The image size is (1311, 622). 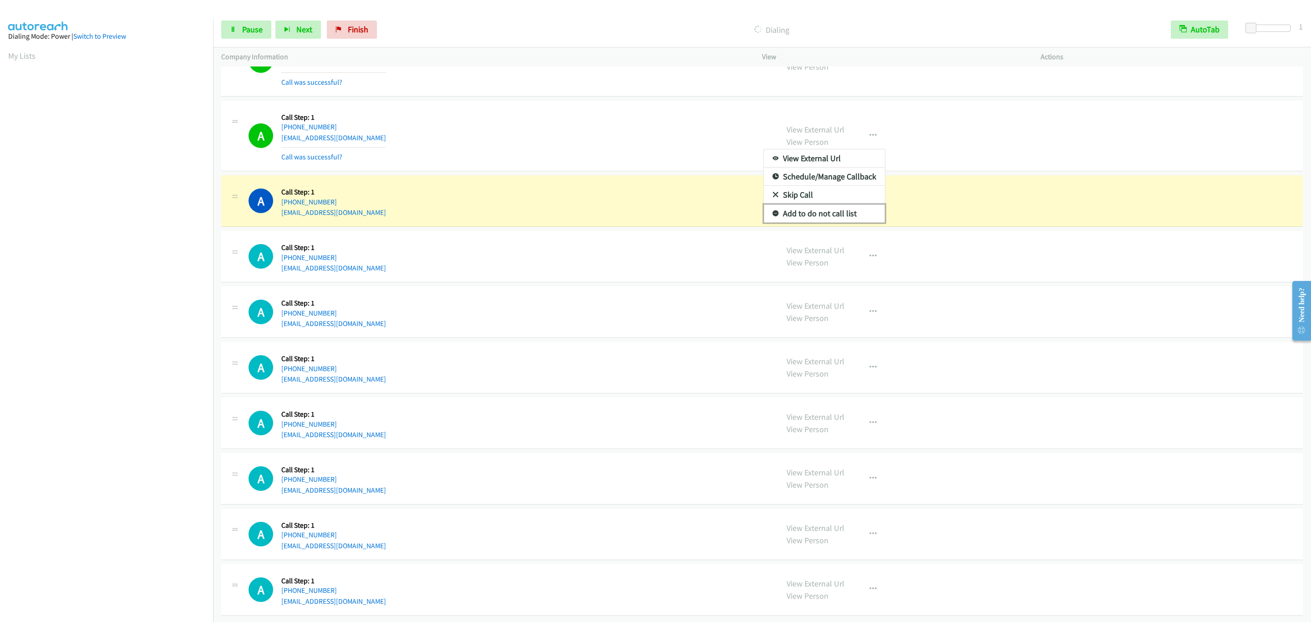 What do you see at coordinates (824, 213) in the screenshot?
I see `a: Add to do not call list` at bounding box center [824, 213].